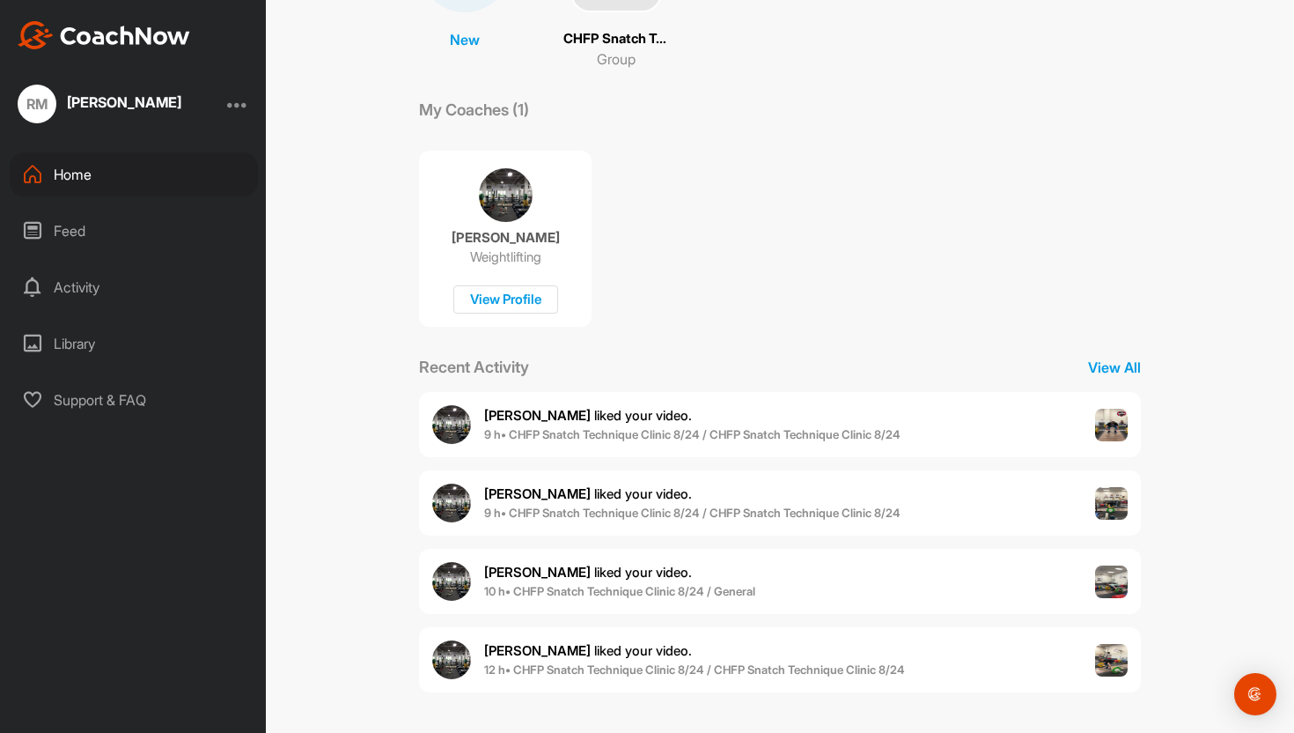 Image resolution: width=1294 pixels, height=733 pixels. I want to click on p: Recent Activity, so click(474, 366).